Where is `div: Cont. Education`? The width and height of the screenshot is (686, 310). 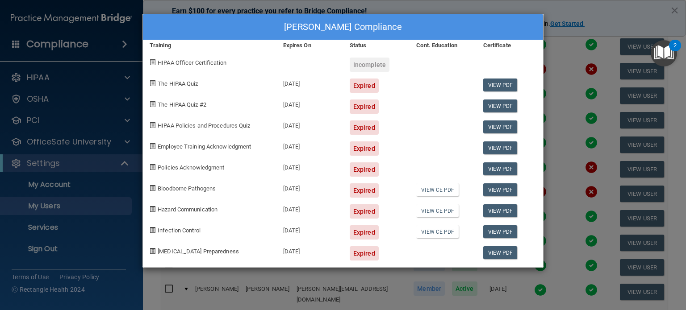 div: Cont. Education is located at coordinates (442, 46).